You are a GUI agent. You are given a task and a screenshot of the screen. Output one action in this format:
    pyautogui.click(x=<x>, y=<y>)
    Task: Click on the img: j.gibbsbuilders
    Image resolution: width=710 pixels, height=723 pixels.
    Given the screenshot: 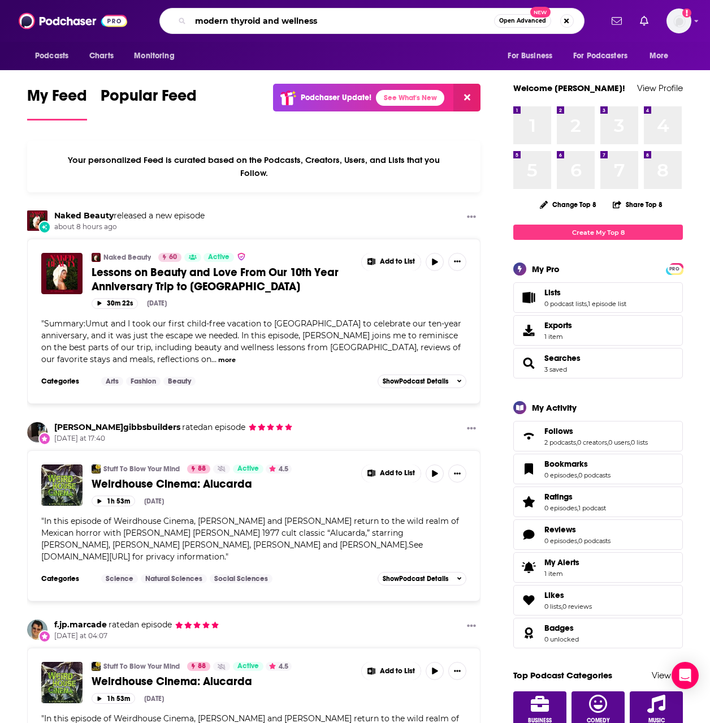 What is the action you would take?
    pyautogui.click(x=37, y=432)
    